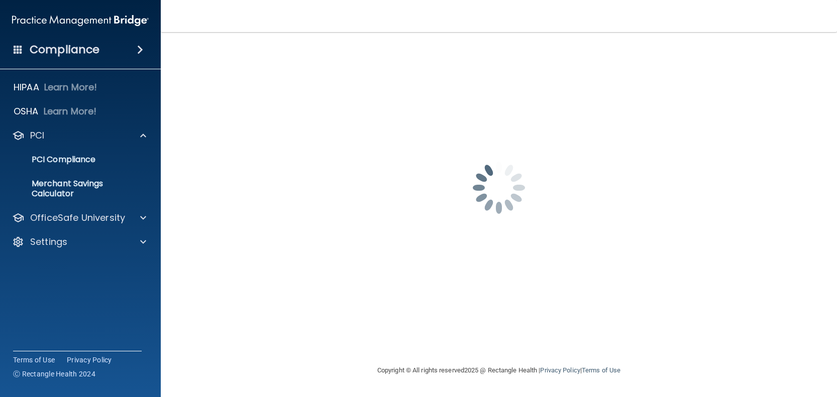  Describe the element at coordinates (26, 112) in the screenshot. I see `p: OSHA` at that location.